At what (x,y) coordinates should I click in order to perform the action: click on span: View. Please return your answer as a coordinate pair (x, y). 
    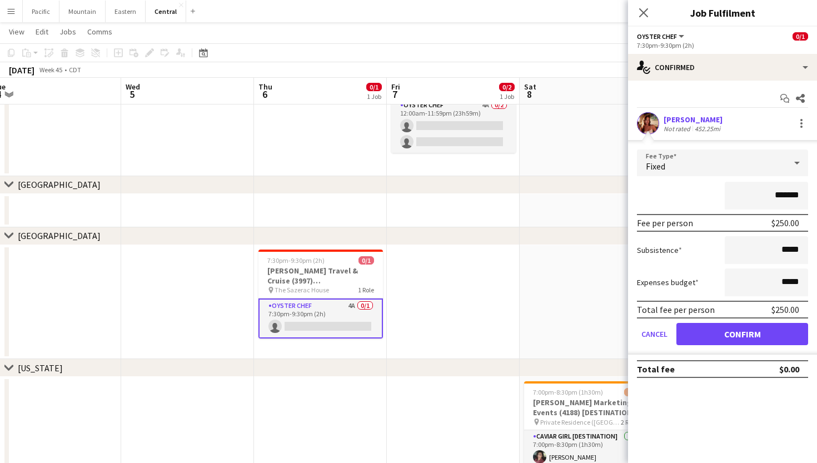
    Looking at the image, I should click on (17, 32).